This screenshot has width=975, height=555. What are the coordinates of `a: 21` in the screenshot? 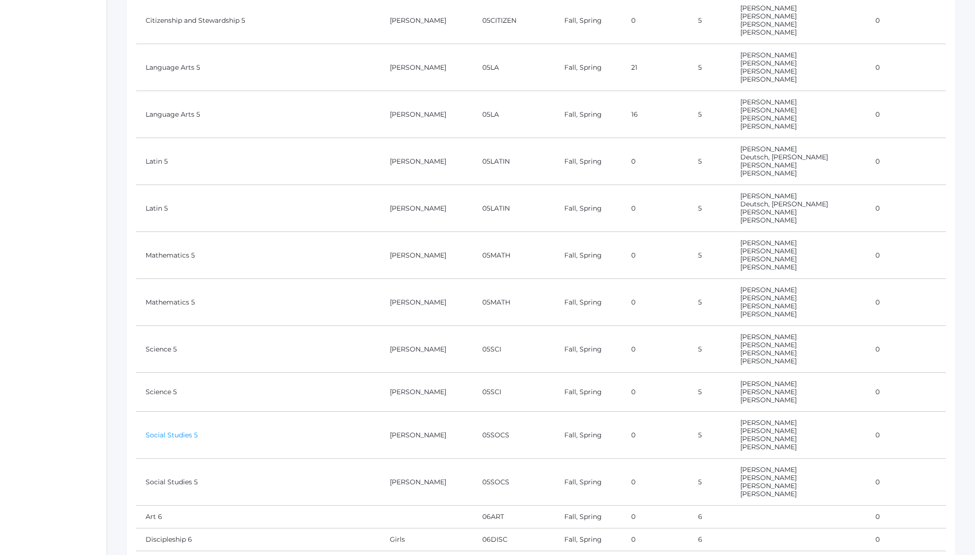 It's located at (634, 67).